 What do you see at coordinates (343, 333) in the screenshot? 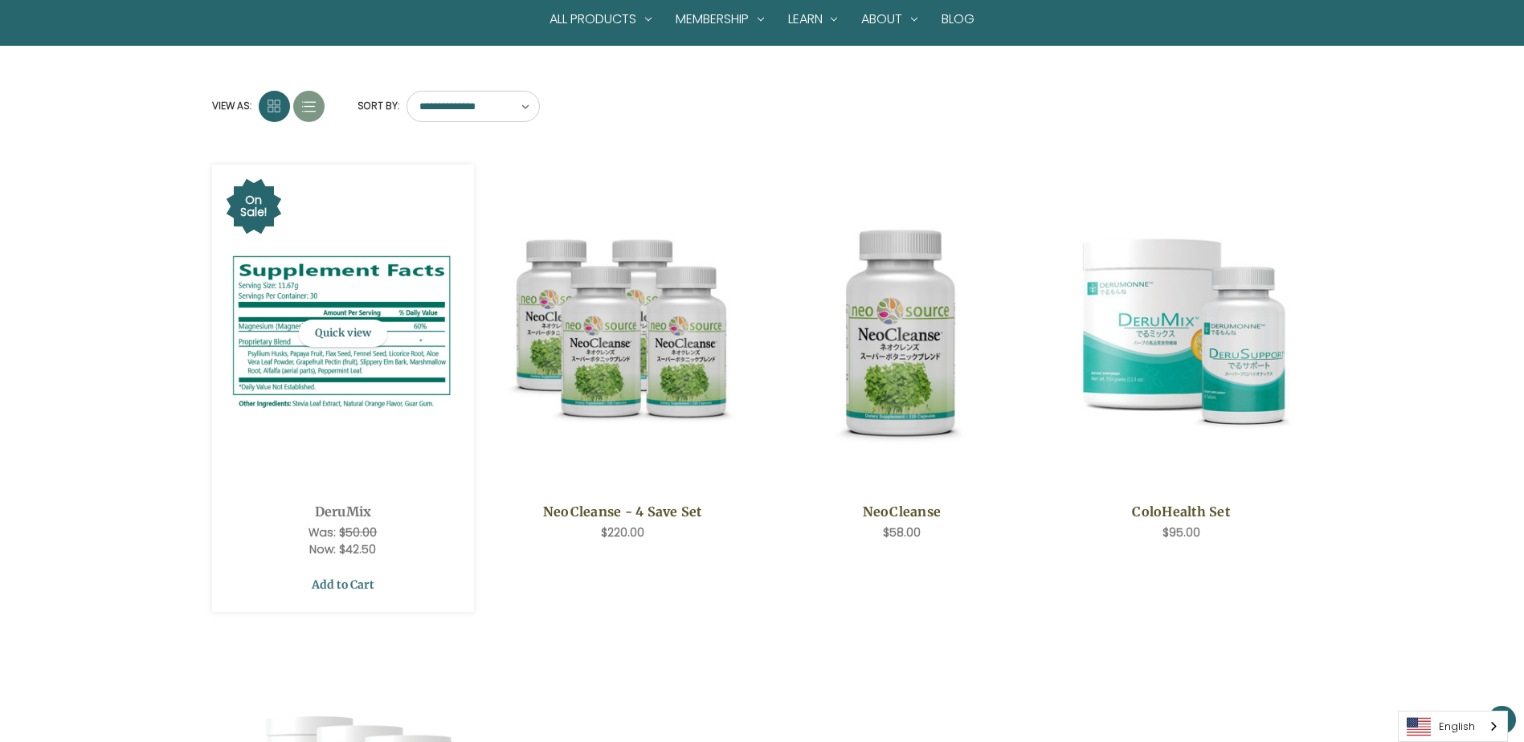
I see `a: DeruMix,Was:$50.00, Now:$42.50` at bounding box center [343, 333].